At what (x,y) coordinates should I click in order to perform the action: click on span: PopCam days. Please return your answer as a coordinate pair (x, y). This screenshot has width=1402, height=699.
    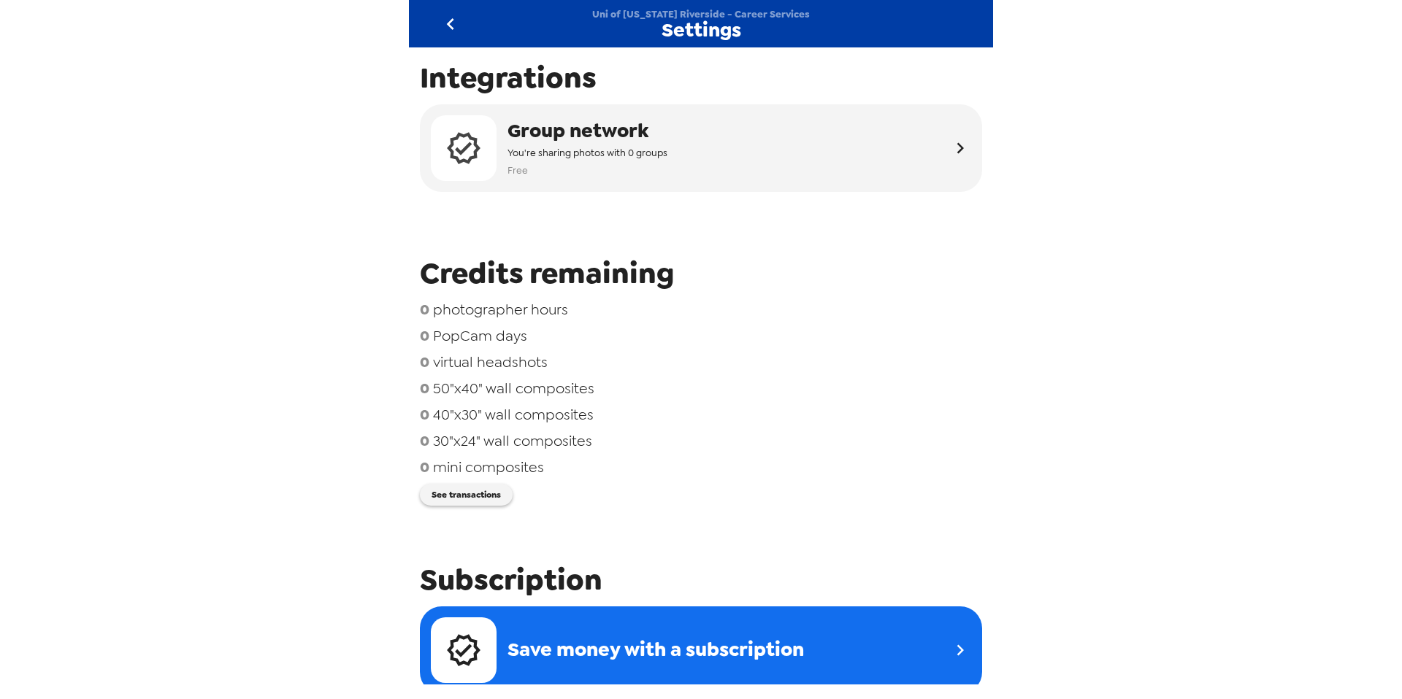
    Looking at the image, I should click on (480, 336).